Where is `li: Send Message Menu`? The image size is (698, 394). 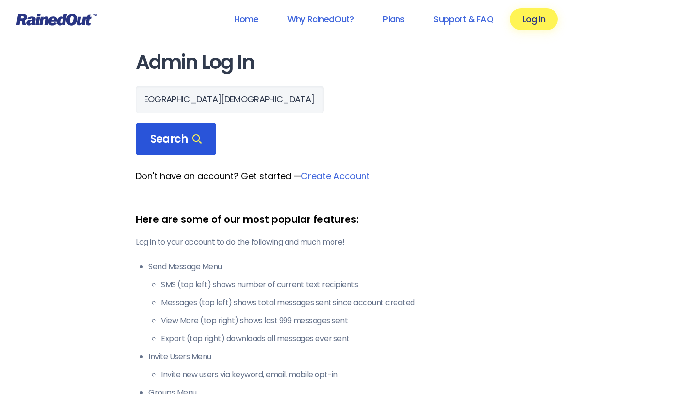
li: Send Message Menu is located at coordinates (355, 303).